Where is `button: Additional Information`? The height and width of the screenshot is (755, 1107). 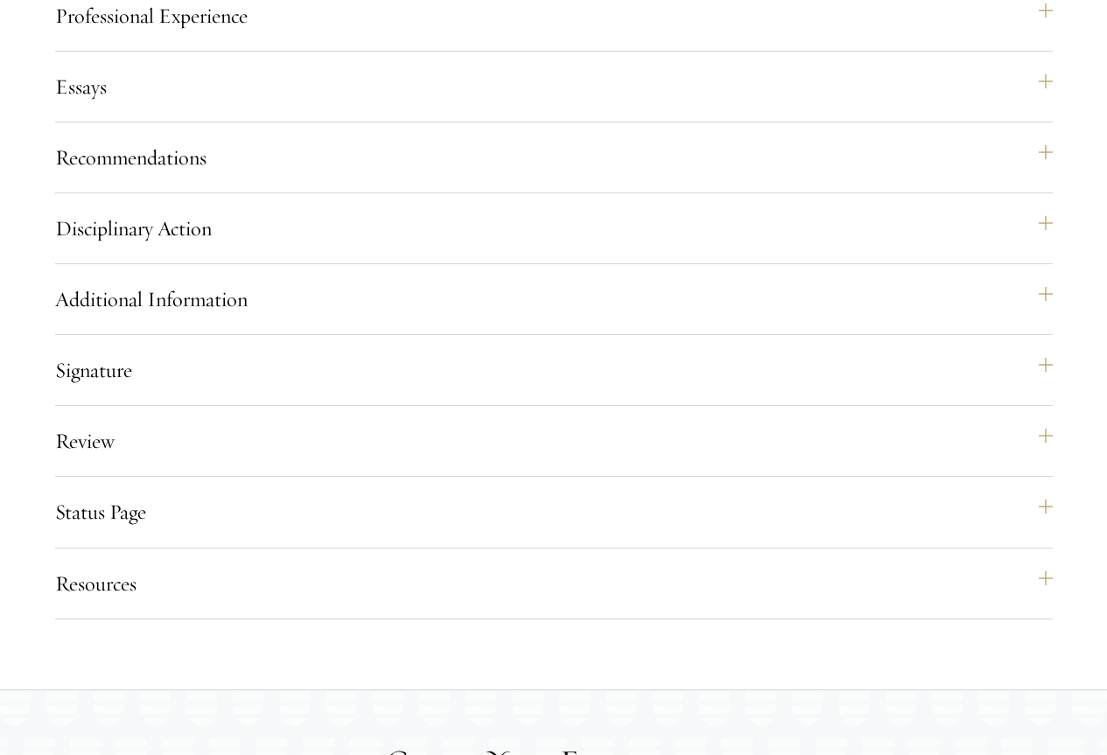
button: Additional Information is located at coordinates (554, 299).